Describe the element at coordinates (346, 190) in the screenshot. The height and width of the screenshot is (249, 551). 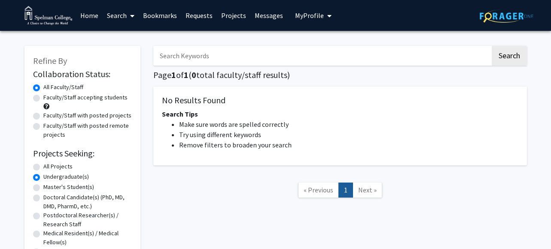
I see `a: 1` at that location.